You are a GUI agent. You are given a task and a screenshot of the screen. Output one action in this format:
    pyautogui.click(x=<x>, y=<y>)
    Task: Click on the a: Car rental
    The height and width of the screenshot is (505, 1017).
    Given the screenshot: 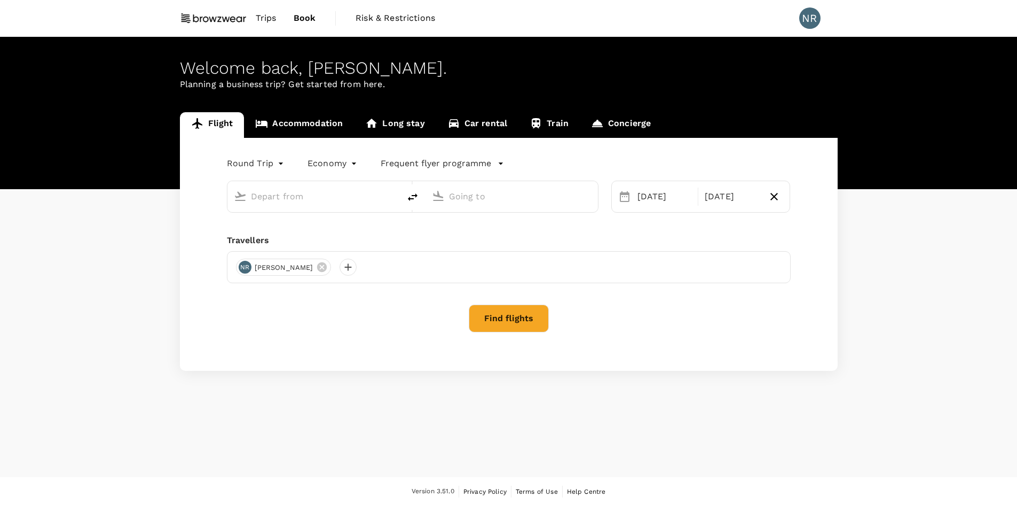 What is the action you would take?
    pyautogui.click(x=477, y=125)
    